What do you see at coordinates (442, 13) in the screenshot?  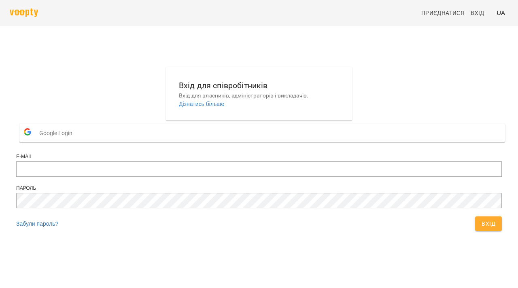 I see `a: Приєднатися` at bounding box center [442, 13].